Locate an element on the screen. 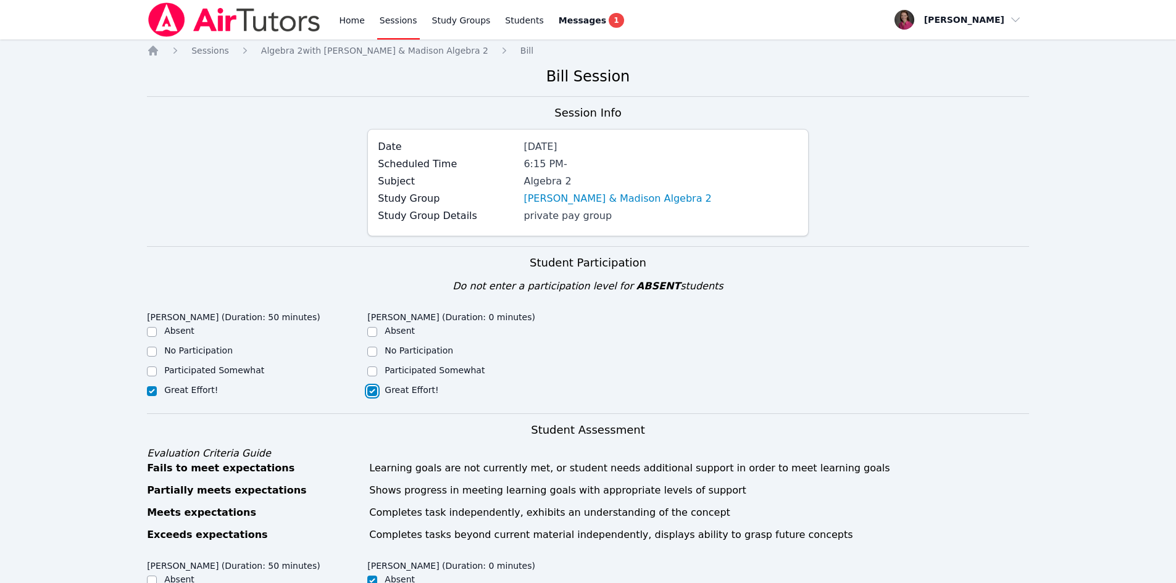  div: Shows progress in meeting learning goals with appropriate levels of support is located at coordinates (699, 491).